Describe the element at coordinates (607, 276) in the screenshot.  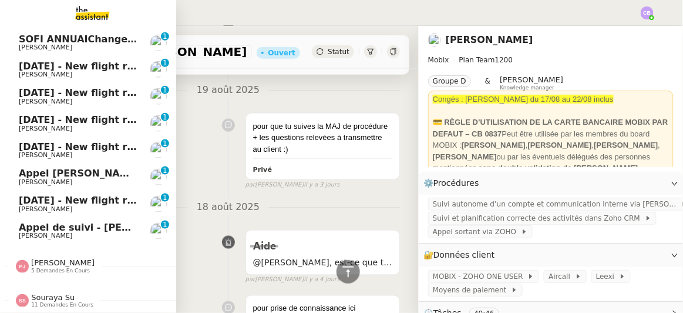
I see `span: Leexi` at that location.